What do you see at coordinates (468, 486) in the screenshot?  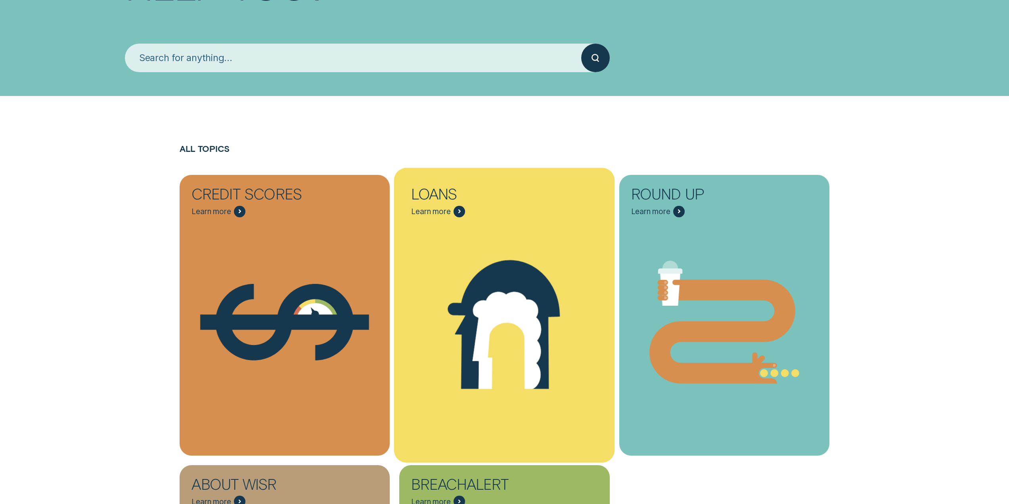 I see `div: BreachAlert` at bounding box center [468, 486].